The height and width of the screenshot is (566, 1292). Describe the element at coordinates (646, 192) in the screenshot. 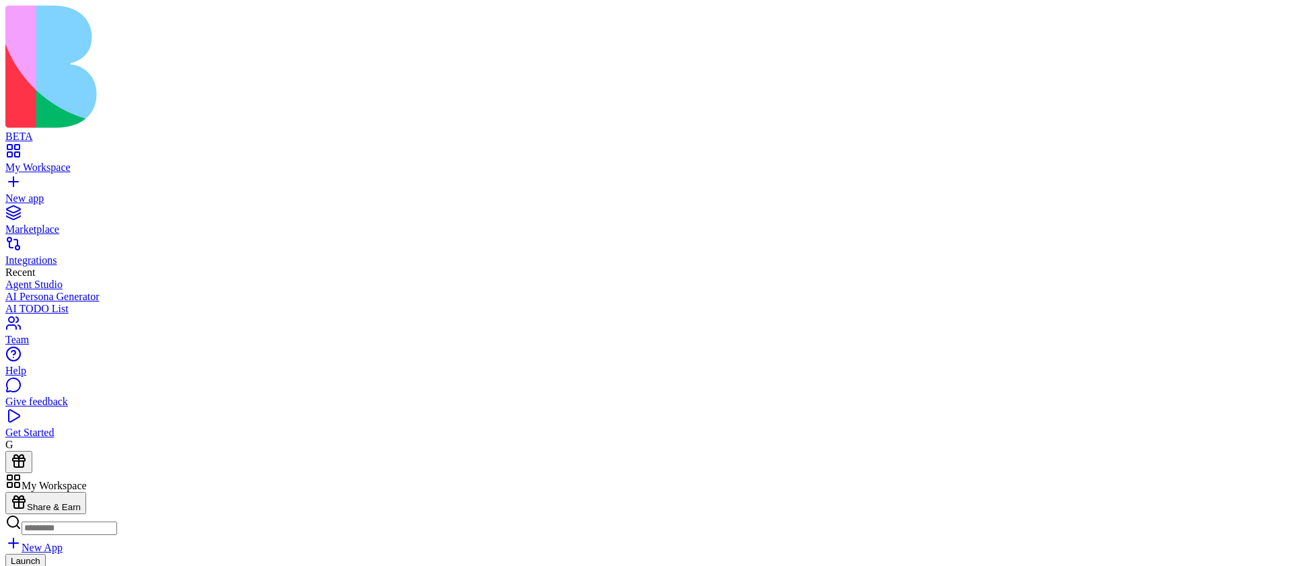

I see `a: New app` at that location.